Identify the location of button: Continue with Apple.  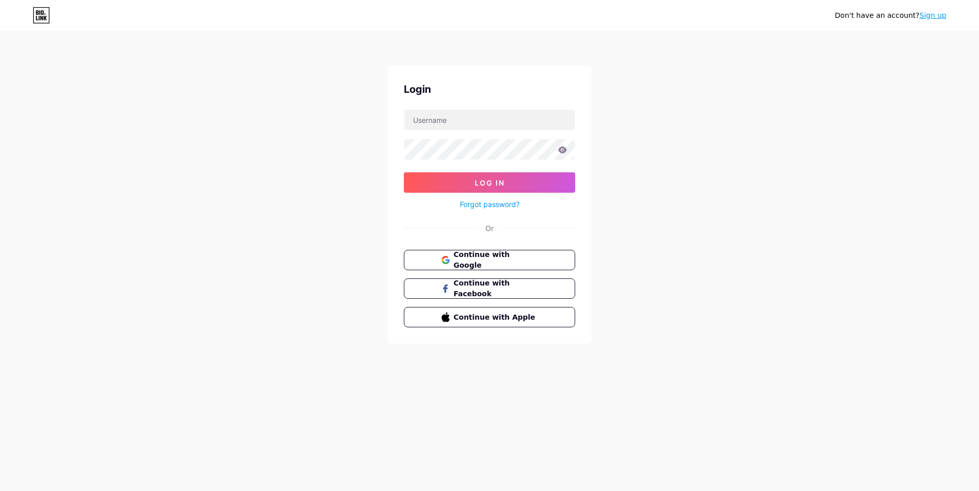
(490, 317).